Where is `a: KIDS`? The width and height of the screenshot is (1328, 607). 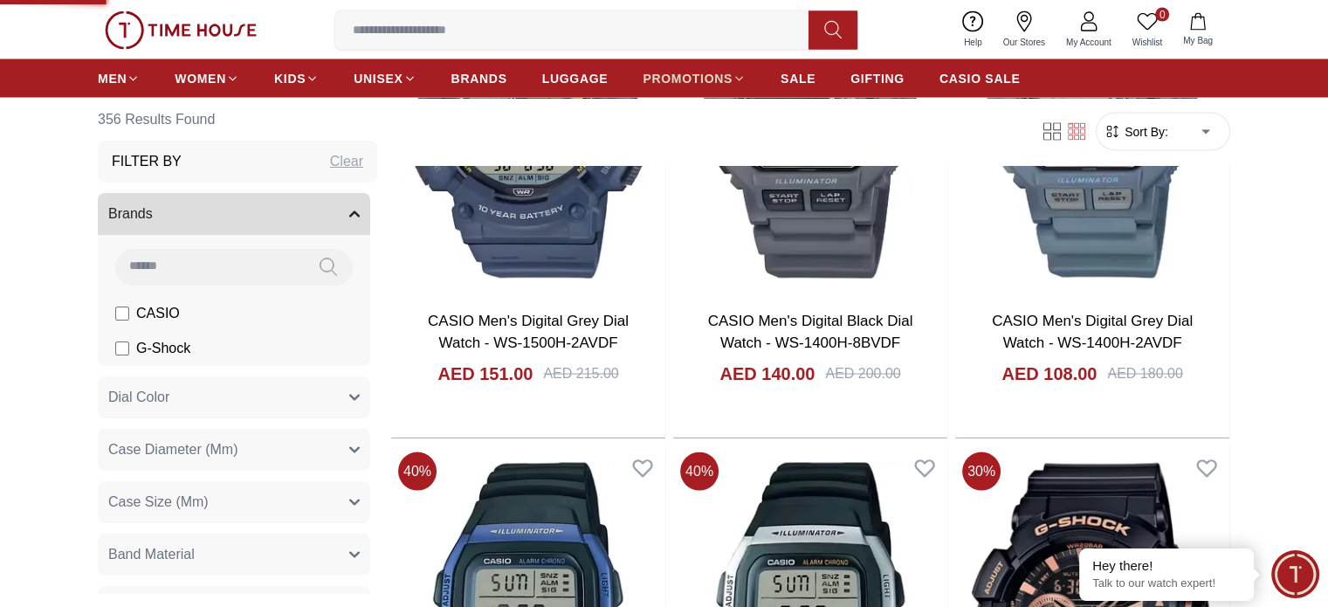
a: KIDS is located at coordinates (296, 78).